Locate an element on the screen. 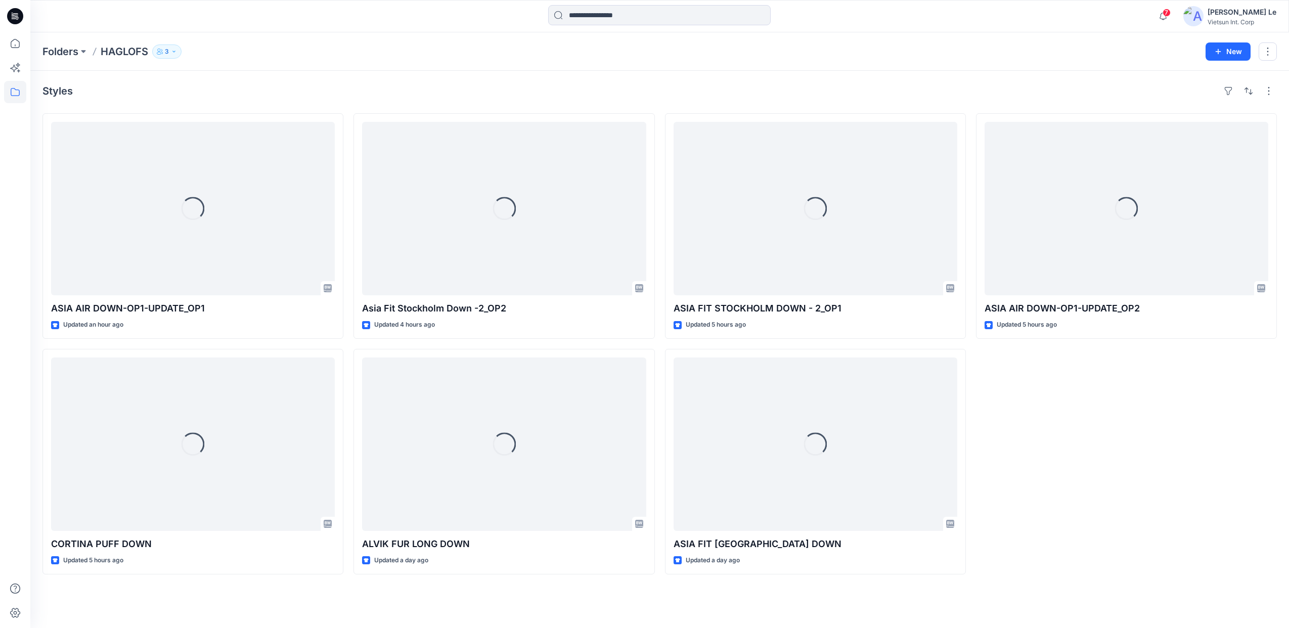  p: HAGLOFS is located at coordinates (124, 52).